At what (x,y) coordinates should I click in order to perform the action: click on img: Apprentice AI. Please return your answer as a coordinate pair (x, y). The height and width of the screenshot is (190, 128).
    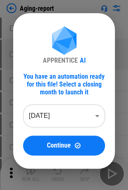
    Looking at the image, I should click on (64, 41).